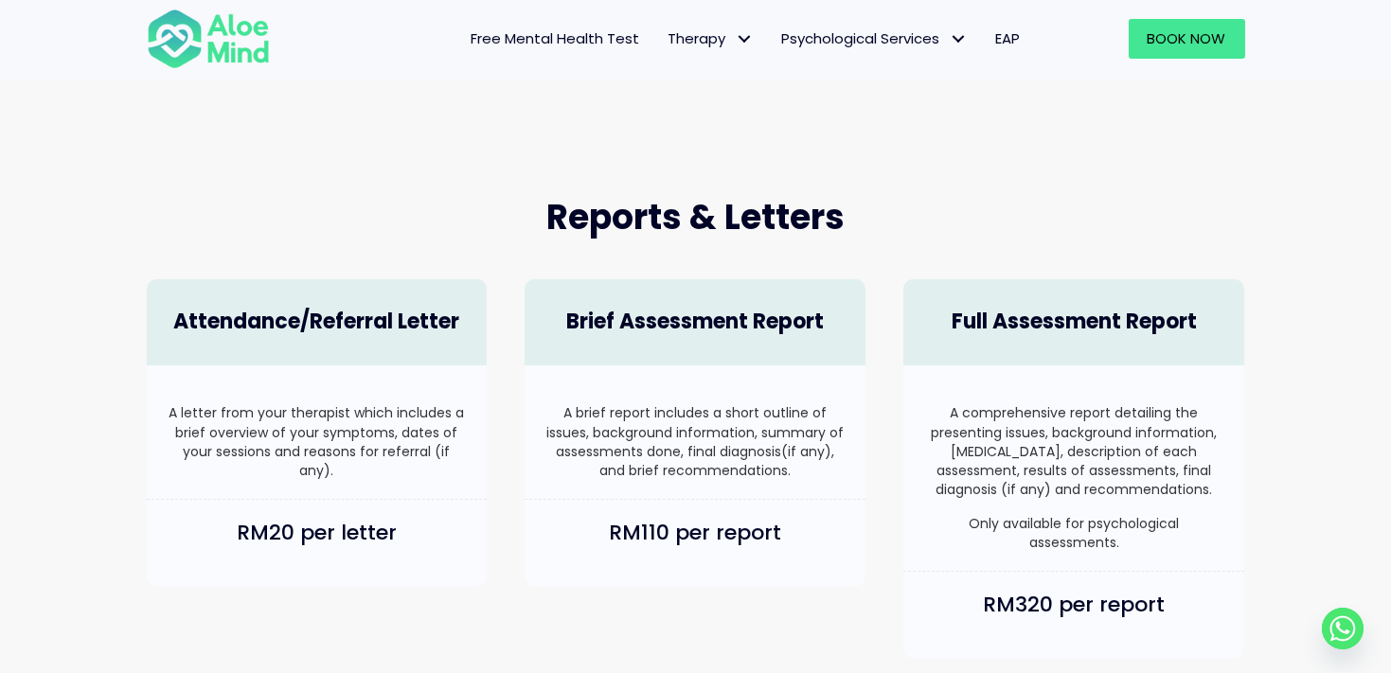  I want to click on span: Therapy, so click(711, 38).